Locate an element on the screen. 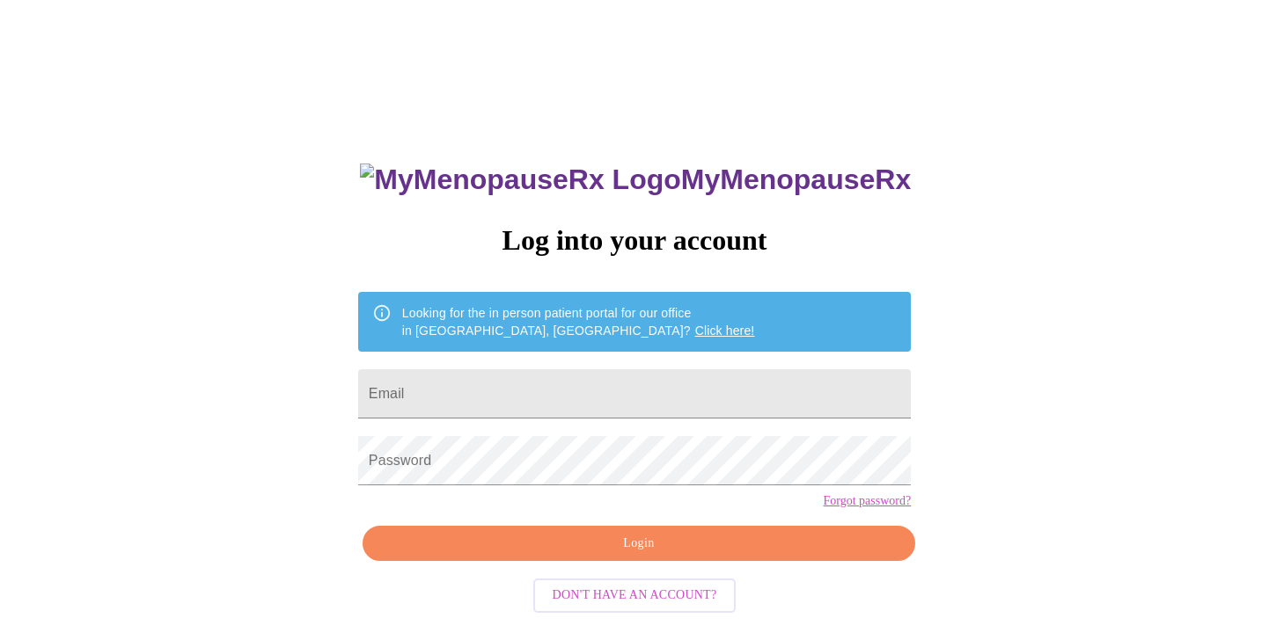 This screenshot has height=640, width=1269. img: MyMenopauseRx Logo is located at coordinates (520, 179).